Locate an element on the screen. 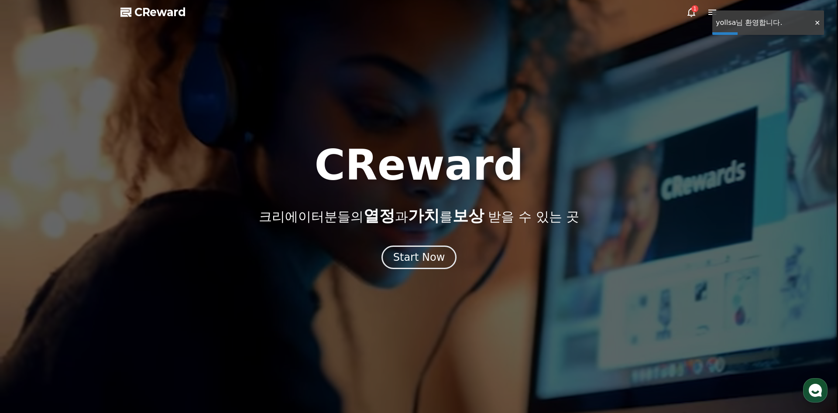 This screenshot has height=413, width=838. span: 열정 is located at coordinates (379, 216).